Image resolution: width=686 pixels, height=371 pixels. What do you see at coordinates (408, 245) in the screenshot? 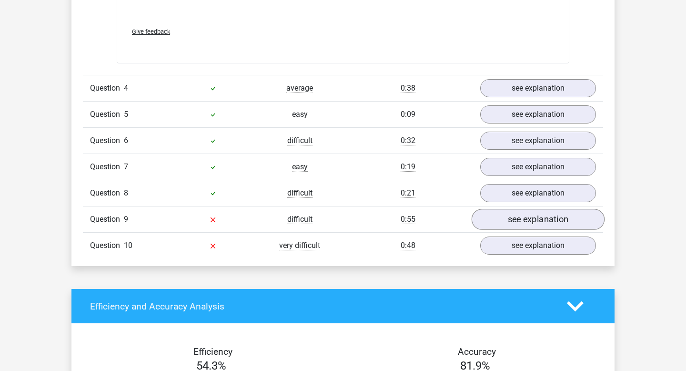
I see `span: 0:48` at bounding box center [408, 245].